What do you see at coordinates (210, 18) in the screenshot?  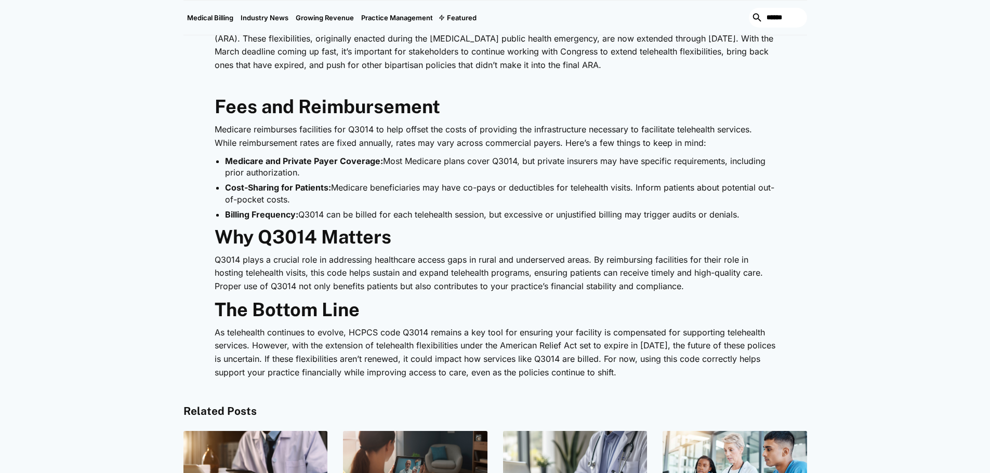 I see `a: Medical Billing` at bounding box center [210, 18].